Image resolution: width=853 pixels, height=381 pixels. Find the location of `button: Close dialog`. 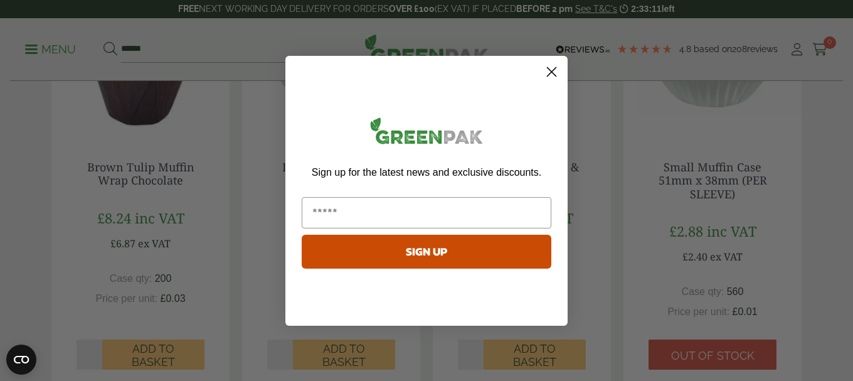

button: Close dialog is located at coordinates (552, 72).